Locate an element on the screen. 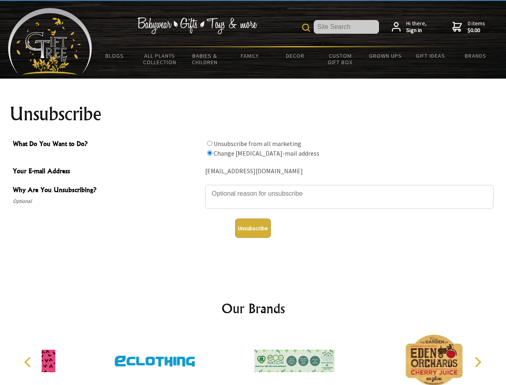 This screenshot has width=506, height=385. span: Optional is located at coordinates (107, 201).